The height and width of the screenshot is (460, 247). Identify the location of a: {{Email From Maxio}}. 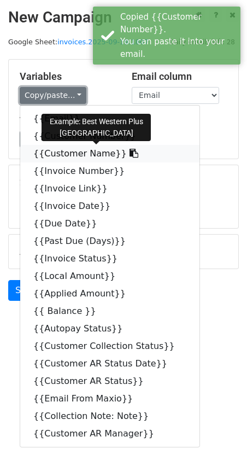
(110, 399).